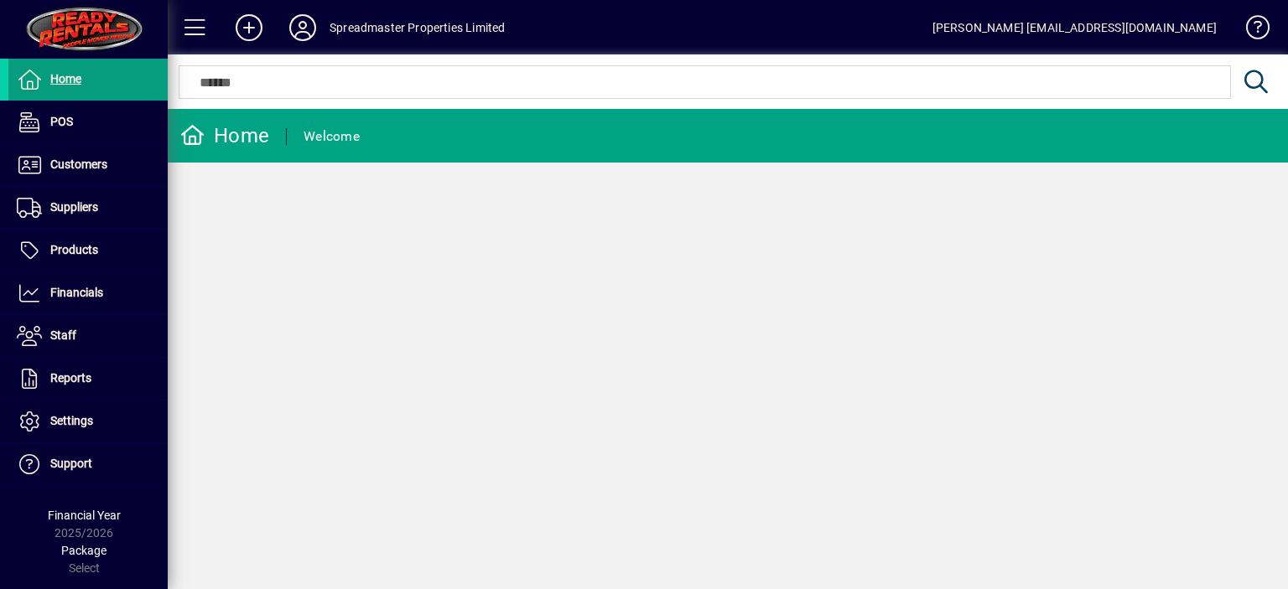 The image size is (1288, 589). Describe the element at coordinates (303, 28) in the screenshot. I see `button: Profile` at that location.